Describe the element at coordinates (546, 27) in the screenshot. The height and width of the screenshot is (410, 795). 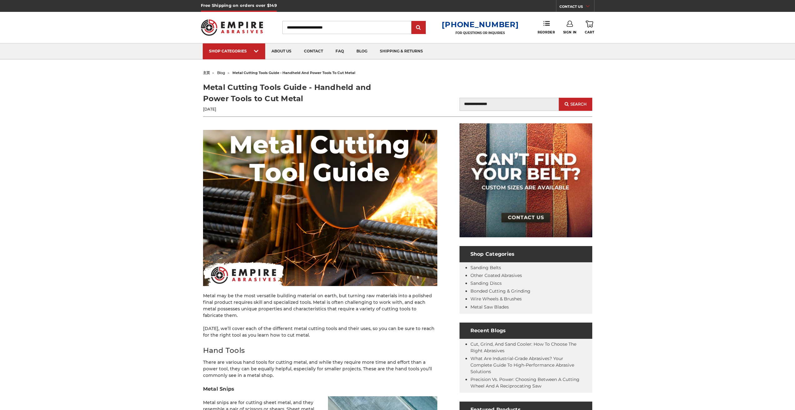
I see `a: Reorder` at that location.